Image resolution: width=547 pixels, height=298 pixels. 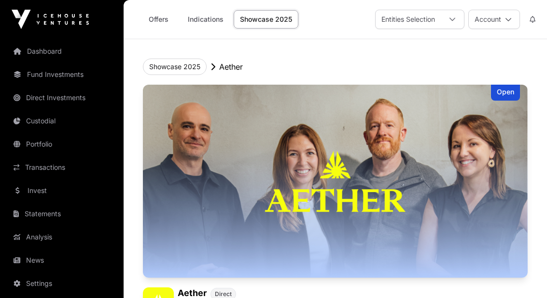 I want to click on button: Account, so click(x=494, y=19).